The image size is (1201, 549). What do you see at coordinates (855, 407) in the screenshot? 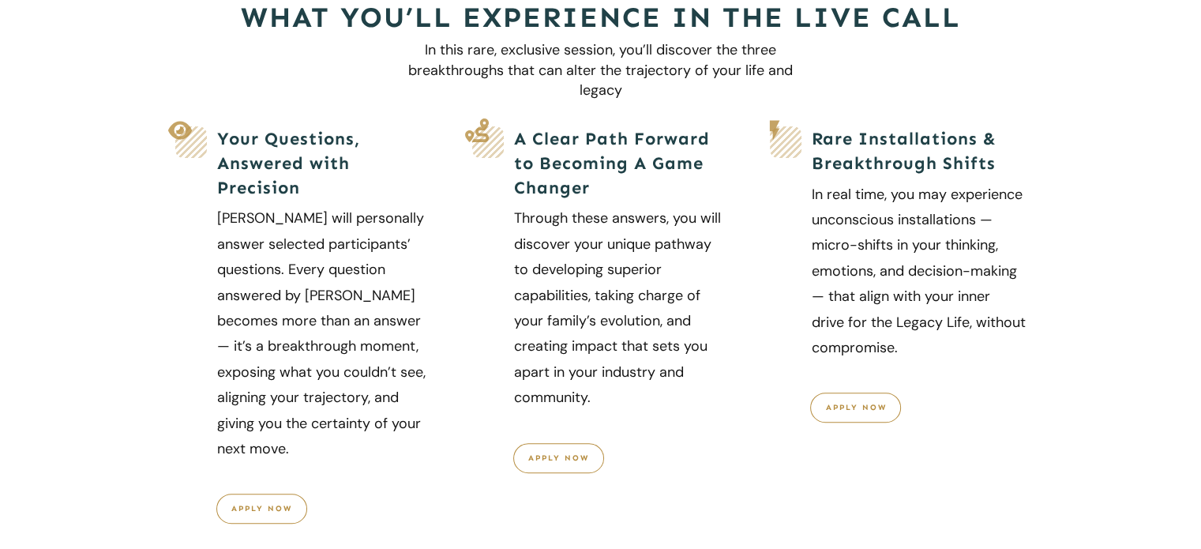
I see `span: apply now` at bounding box center [855, 407].